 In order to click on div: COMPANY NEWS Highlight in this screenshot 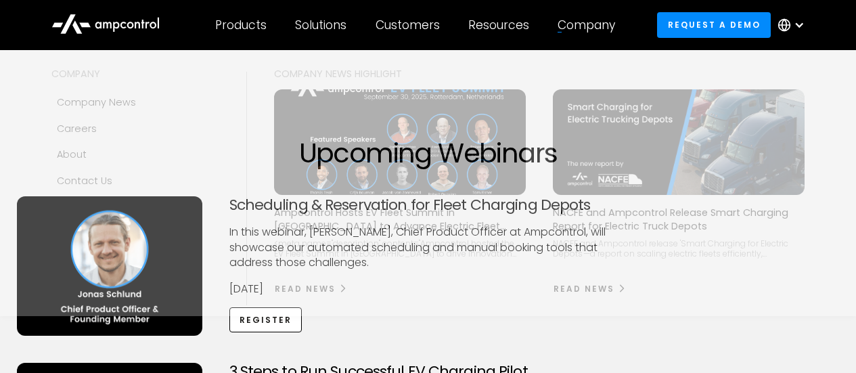, I will do `click(539, 74)`.